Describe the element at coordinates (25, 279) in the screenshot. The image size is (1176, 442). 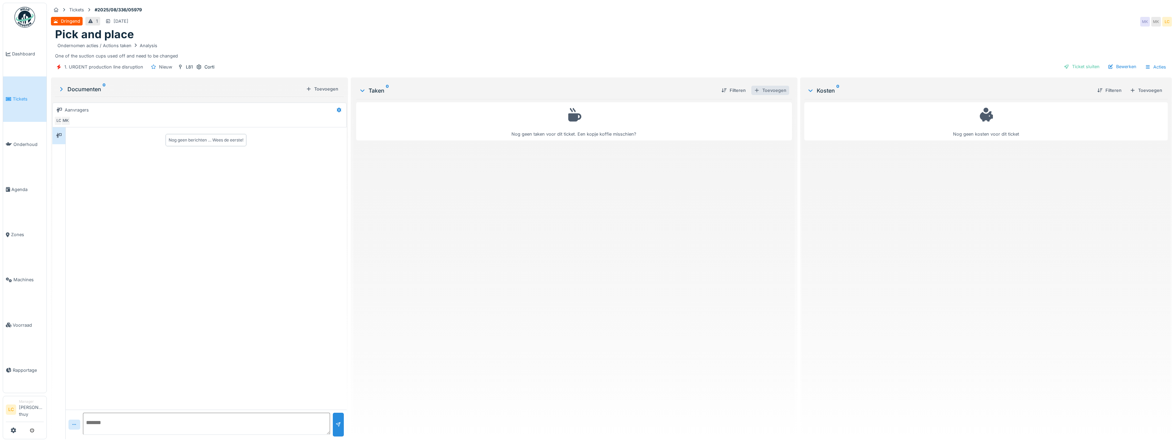
I see `a: Machines` at that location.